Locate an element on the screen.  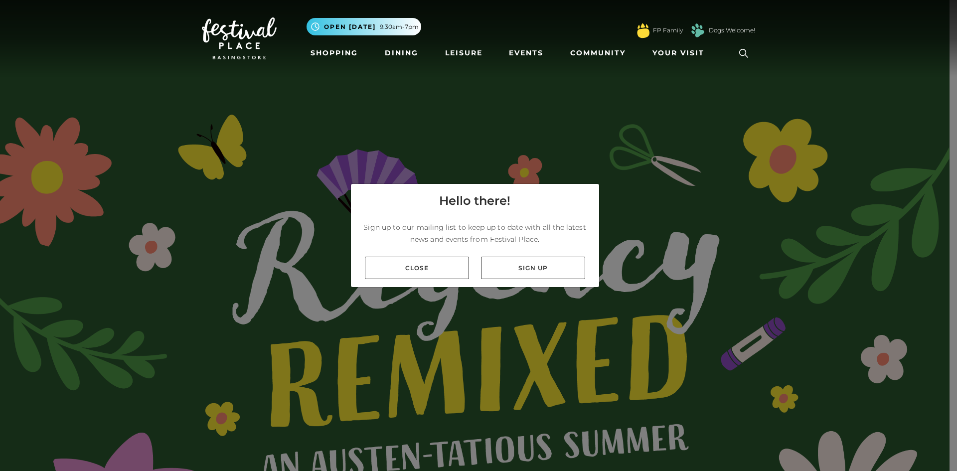
span: 9.30am-7pm is located at coordinates (399, 27).